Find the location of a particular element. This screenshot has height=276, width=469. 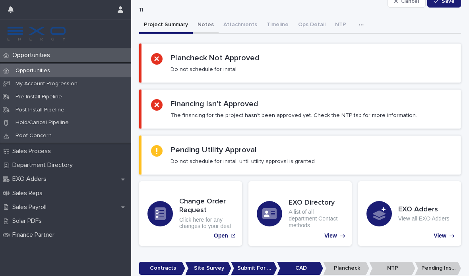

p: CAD is located at coordinates (300, 268).